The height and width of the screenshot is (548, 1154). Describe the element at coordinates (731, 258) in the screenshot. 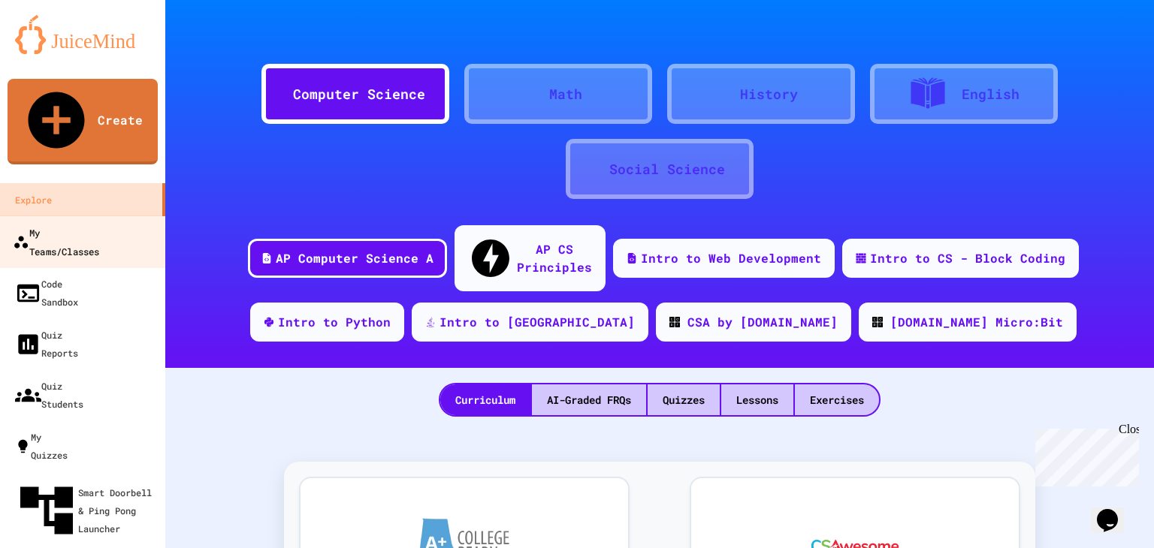

I see `div: Intro to Web Development` at that location.